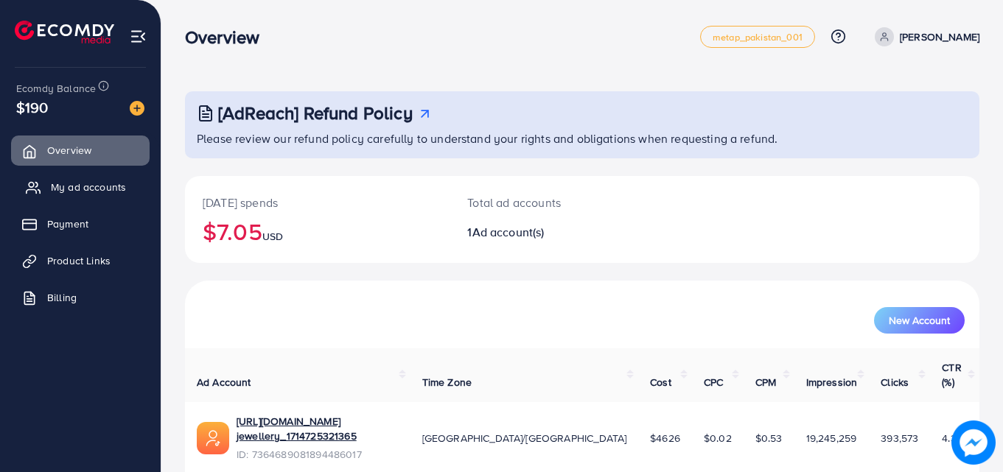  What do you see at coordinates (832, 383) in the screenshot?
I see `span: Impression` at bounding box center [832, 383].